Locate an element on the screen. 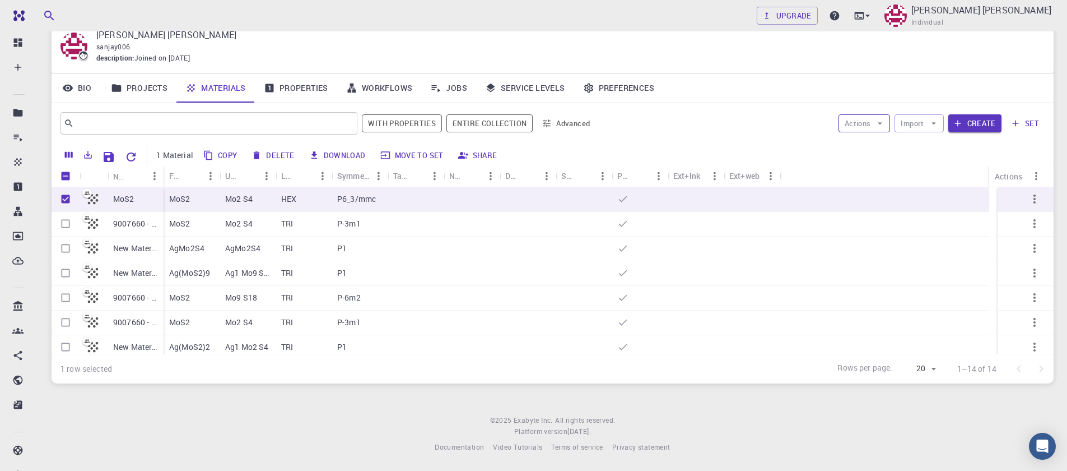  p: New Material is located at coordinates (136, 273).